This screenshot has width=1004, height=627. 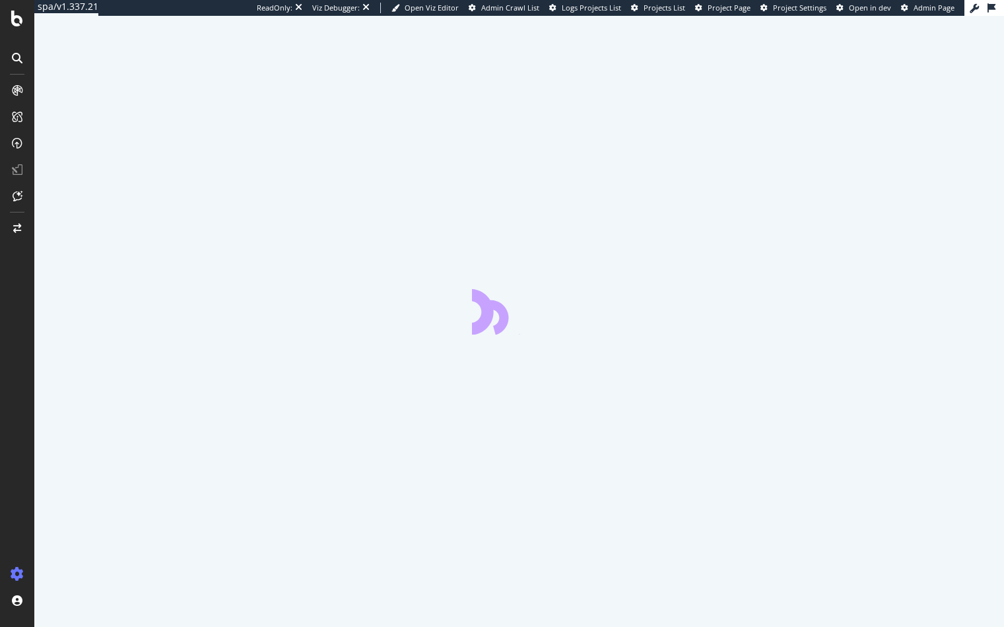 What do you see at coordinates (934, 7) in the screenshot?
I see `span: Admin Page` at bounding box center [934, 7].